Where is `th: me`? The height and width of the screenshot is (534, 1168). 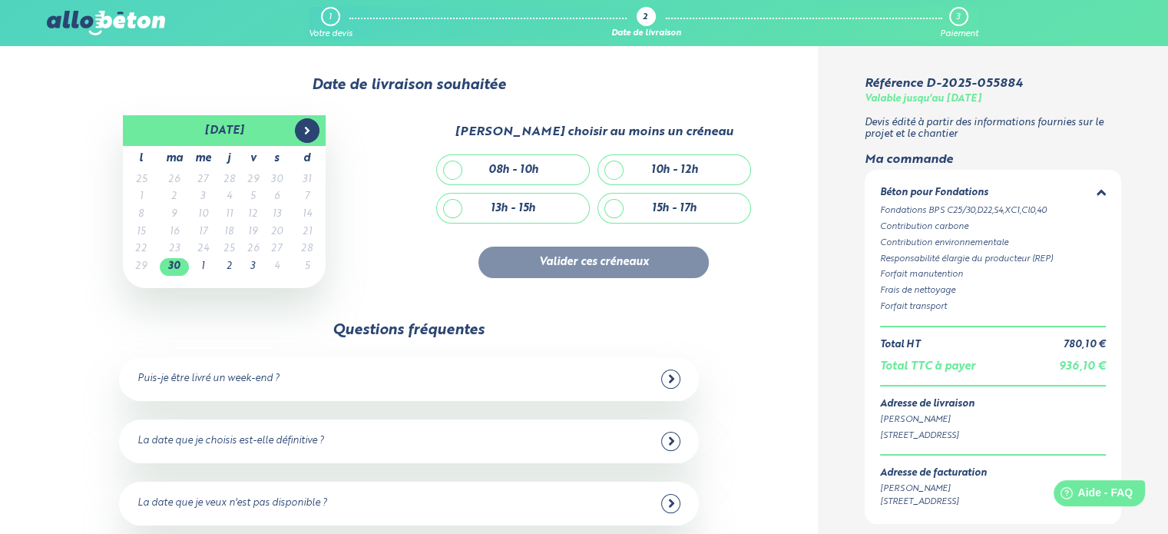
th: me is located at coordinates (203, 158).